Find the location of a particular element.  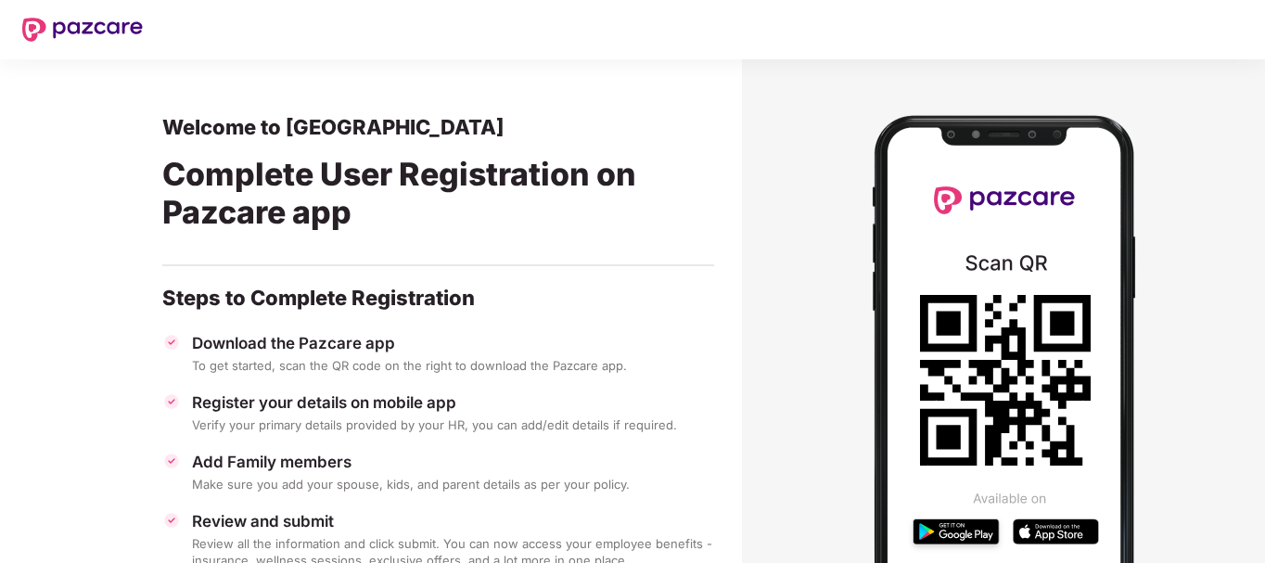

div: Review and submit is located at coordinates (452, 521).